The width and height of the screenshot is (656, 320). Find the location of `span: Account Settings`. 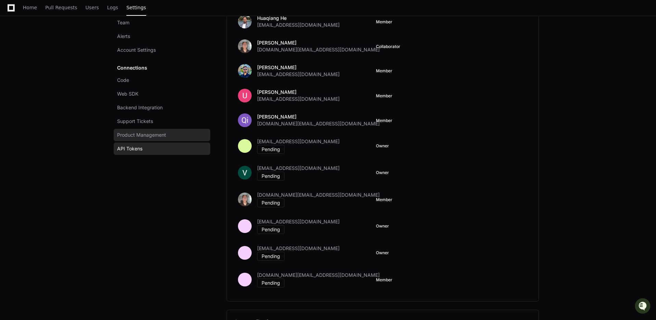

span: Account Settings is located at coordinates (136, 50).